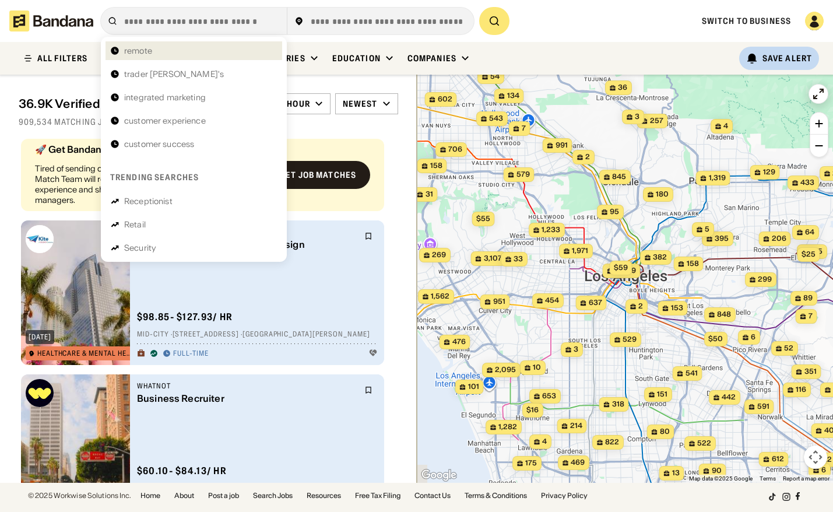 The height and width of the screenshot is (512, 833). I want to click on span: 5, so click(707, 229).